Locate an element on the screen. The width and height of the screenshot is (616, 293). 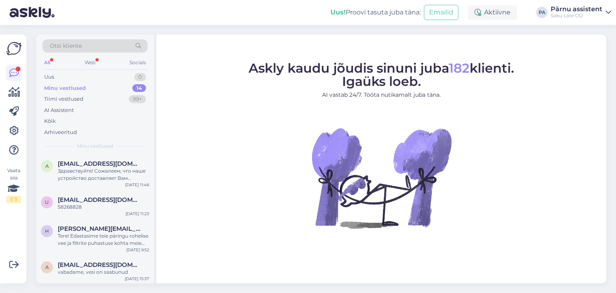
div: Здравствуйте! Сожалеем, что наше устройство доставляет Вам неудобства! Пожалуйста, свяжитесь с на... is located at coordinates (104, 175).